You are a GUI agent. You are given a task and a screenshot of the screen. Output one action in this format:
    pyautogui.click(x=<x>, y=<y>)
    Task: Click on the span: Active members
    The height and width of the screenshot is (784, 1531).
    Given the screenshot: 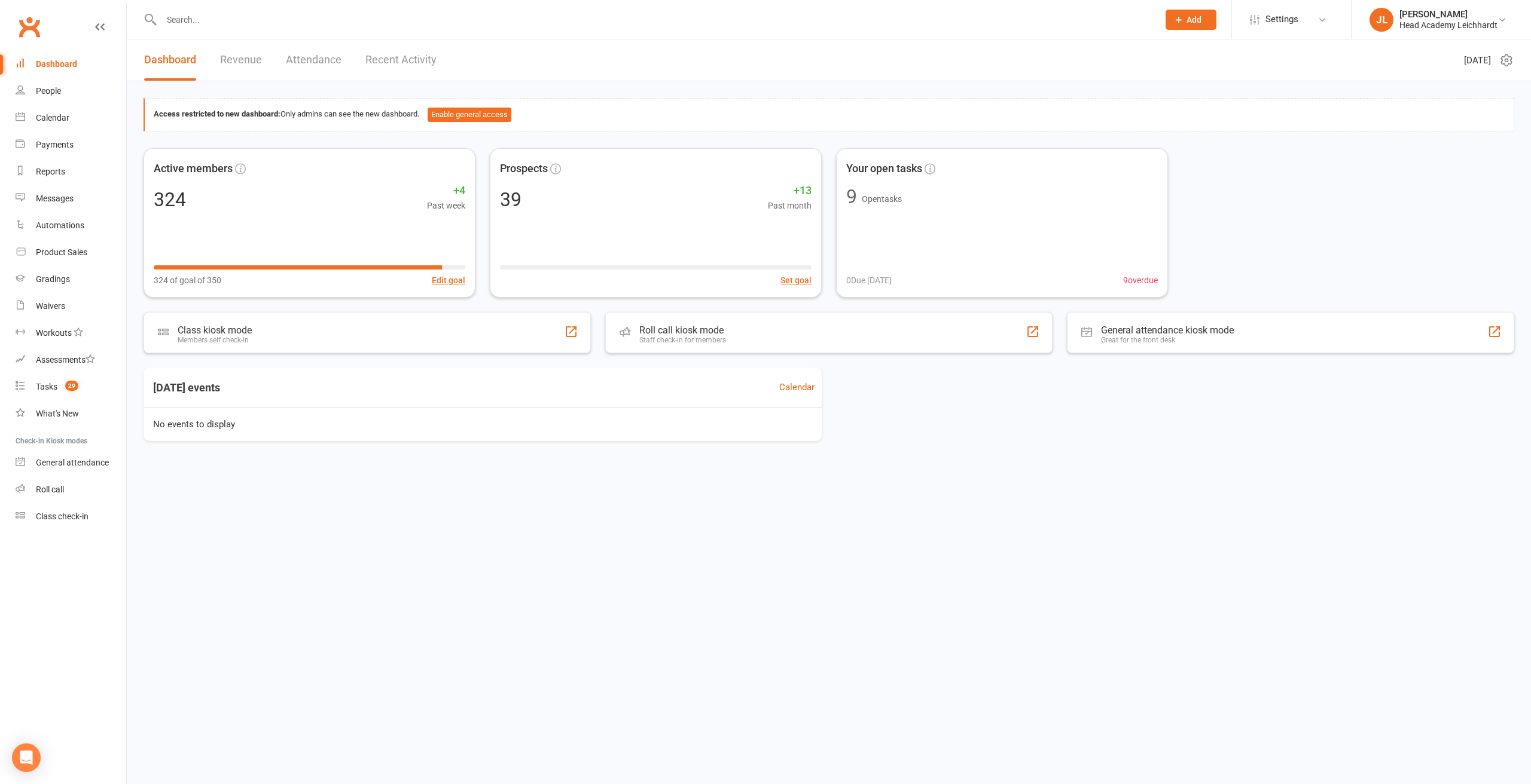 What is the action you would take?
    pyautogui.click(x=193, y=168)
    